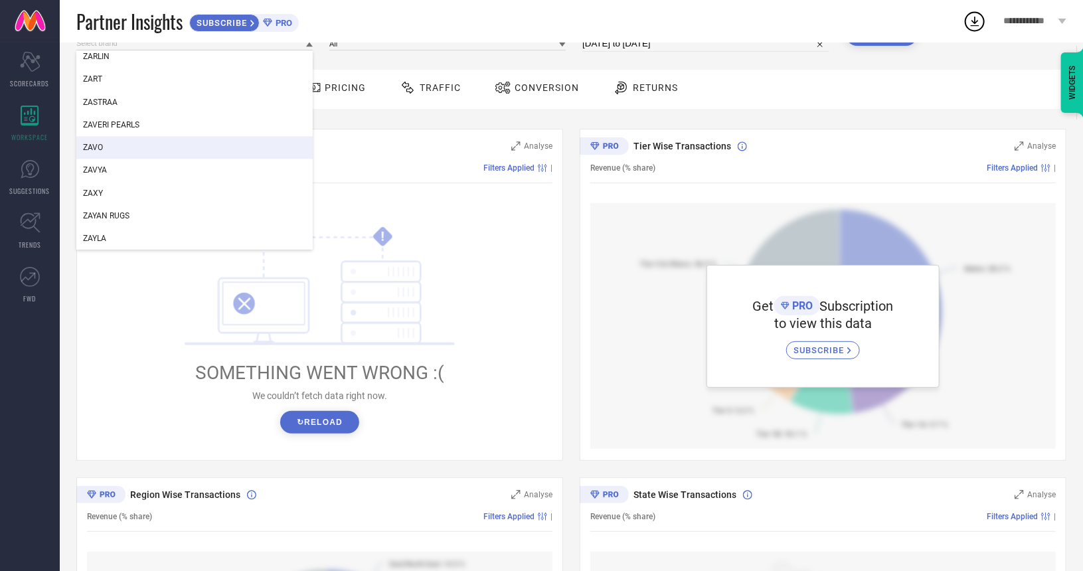 The width and height of the screenshot is (1083, 571). I want to click on div: ZAYLA, so click(195, 238).